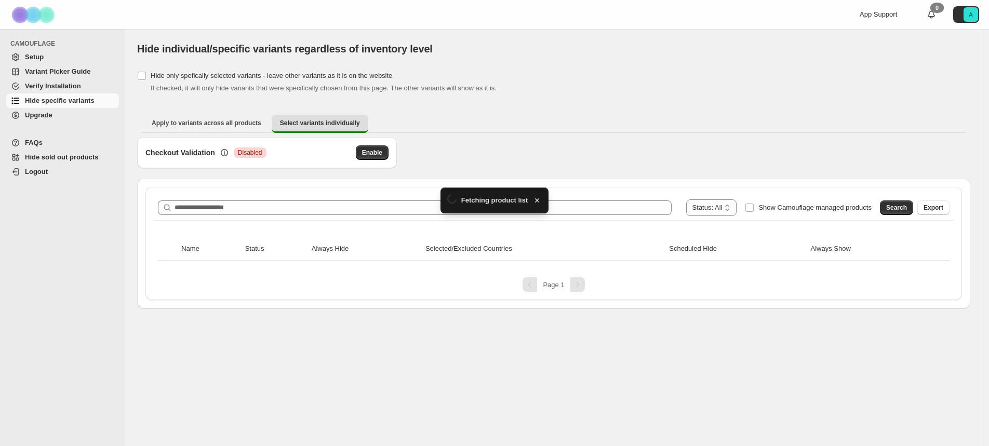 This screenshot has height=446, width=989. I want to click on button: Avatar with initials A, so click(967, 15).